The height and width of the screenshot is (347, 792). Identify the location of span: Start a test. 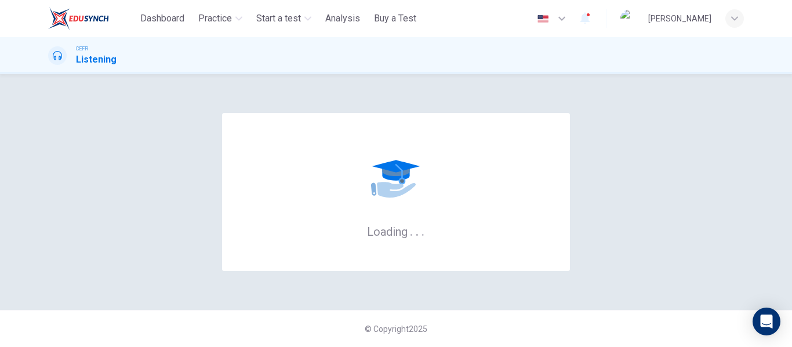
(278, 19).